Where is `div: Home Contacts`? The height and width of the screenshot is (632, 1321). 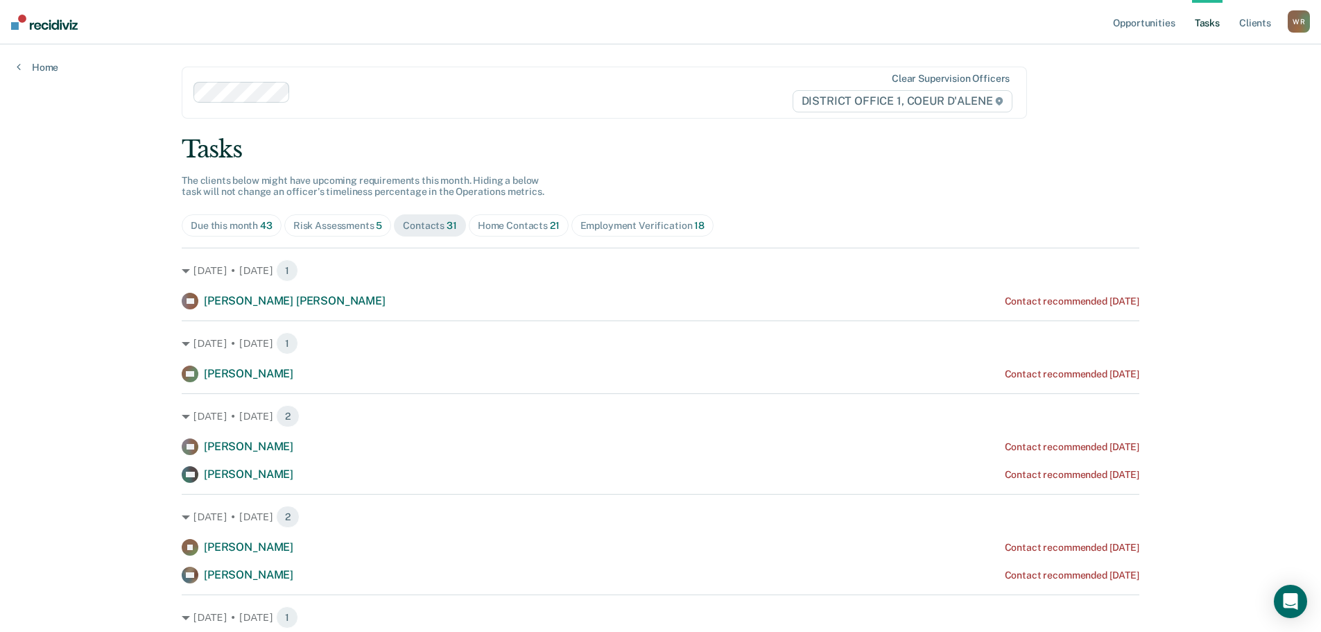 div: Home Contacts is located at coordinates (519, 225).